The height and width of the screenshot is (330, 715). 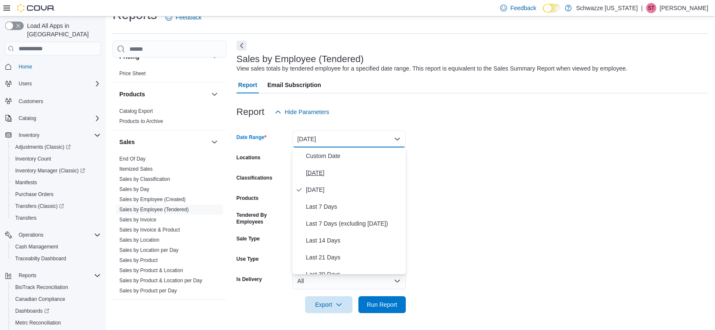 I want to click on button: Customers, so click(x=53, y=101).